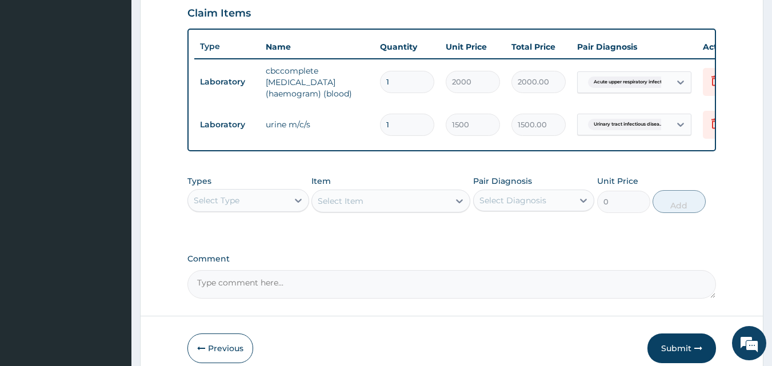 The width and height of the screenshot is (772, 366). Describe the element at coordinates (227, 46) in the screenshot. I see `th: Type` at that location.